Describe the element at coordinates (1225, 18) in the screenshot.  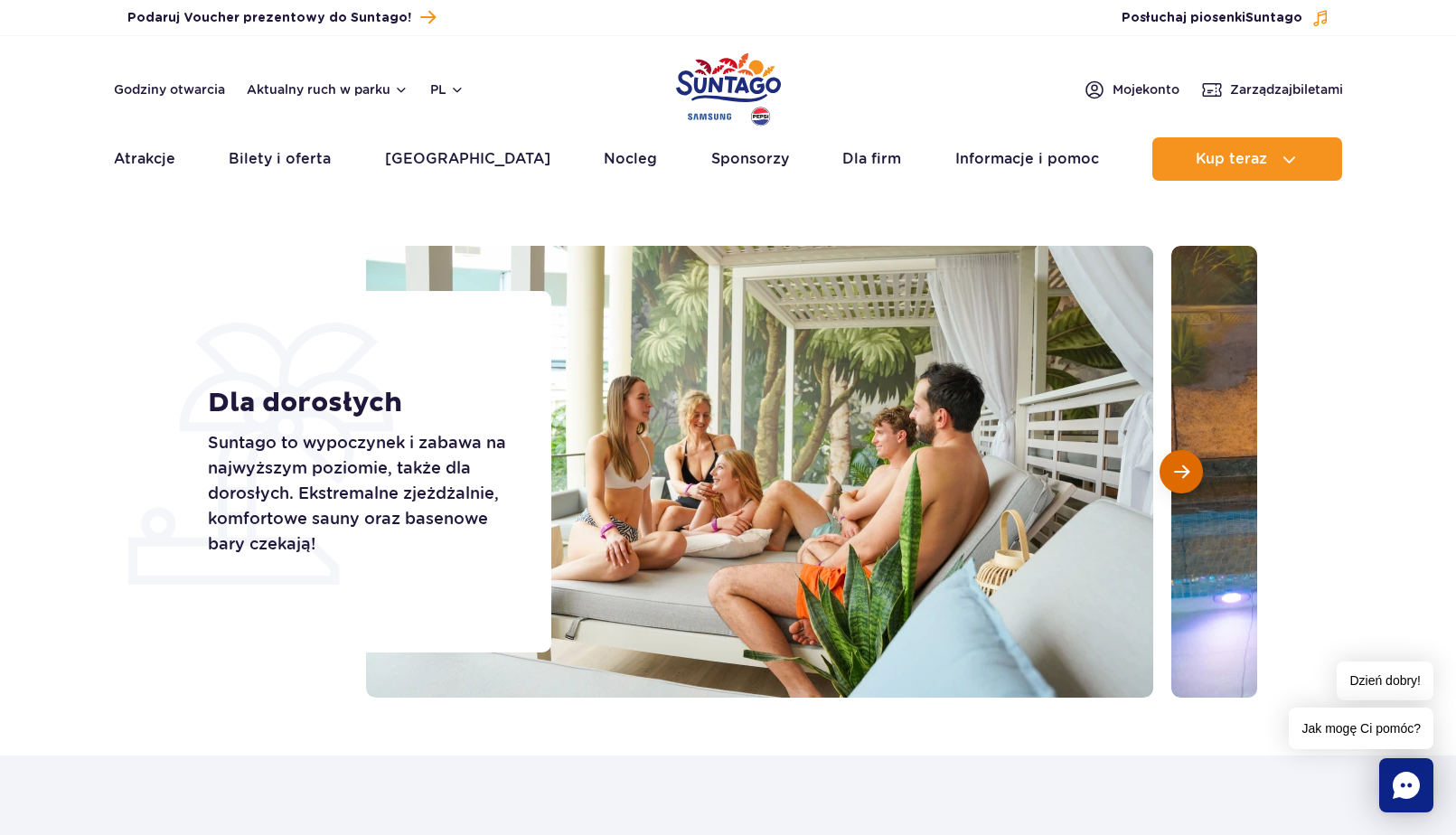
I see `button: Posłuchaj piosenkiSuntago` at that location.